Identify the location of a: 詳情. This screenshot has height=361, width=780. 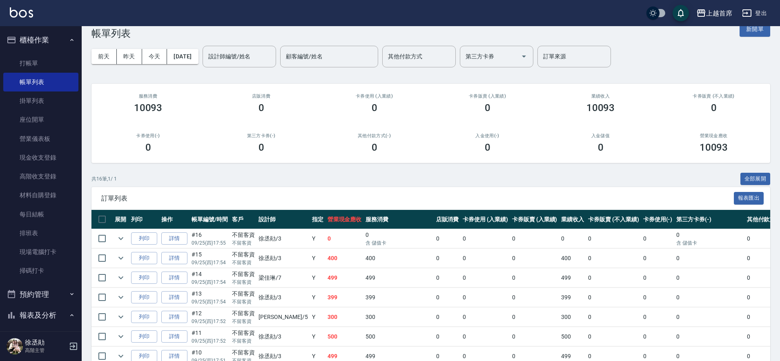
(174, 337).